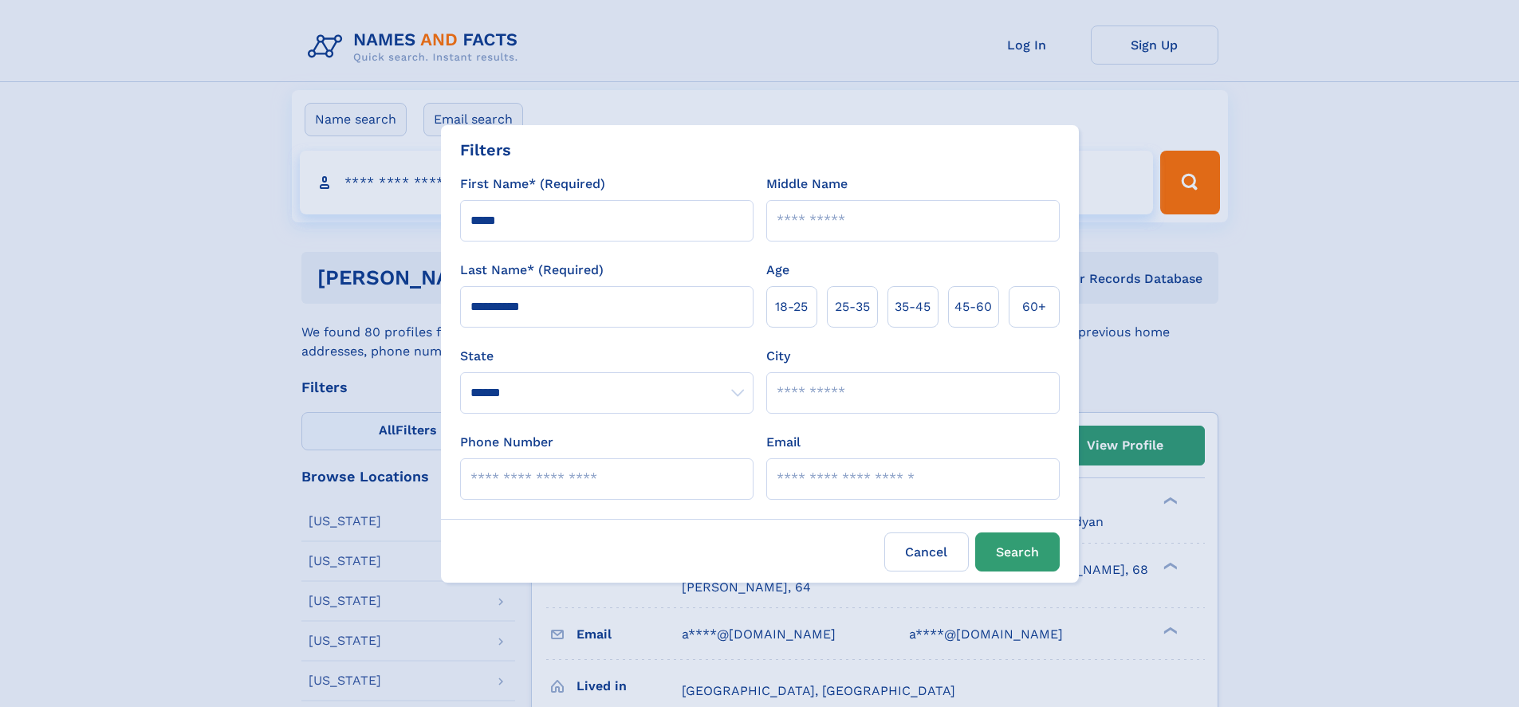 Image resolution: width=1519 pixels, height=707 pixels. I want to click on label: City, so click(778, 356).